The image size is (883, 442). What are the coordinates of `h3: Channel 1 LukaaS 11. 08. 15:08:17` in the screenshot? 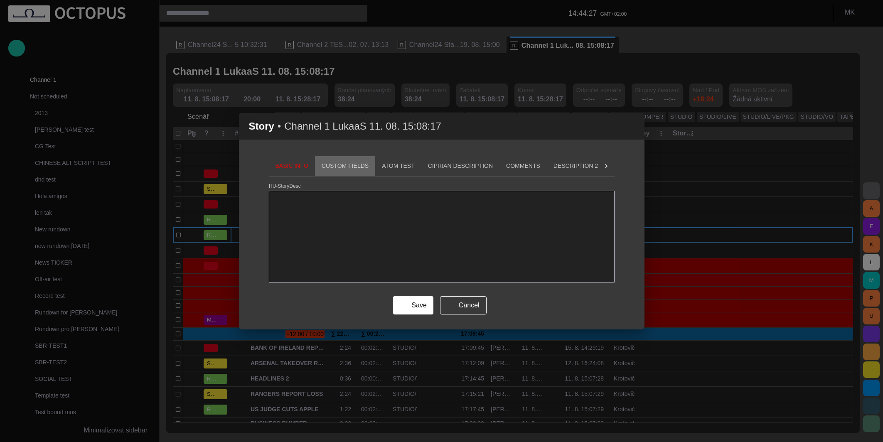 It's located at (363, 126).